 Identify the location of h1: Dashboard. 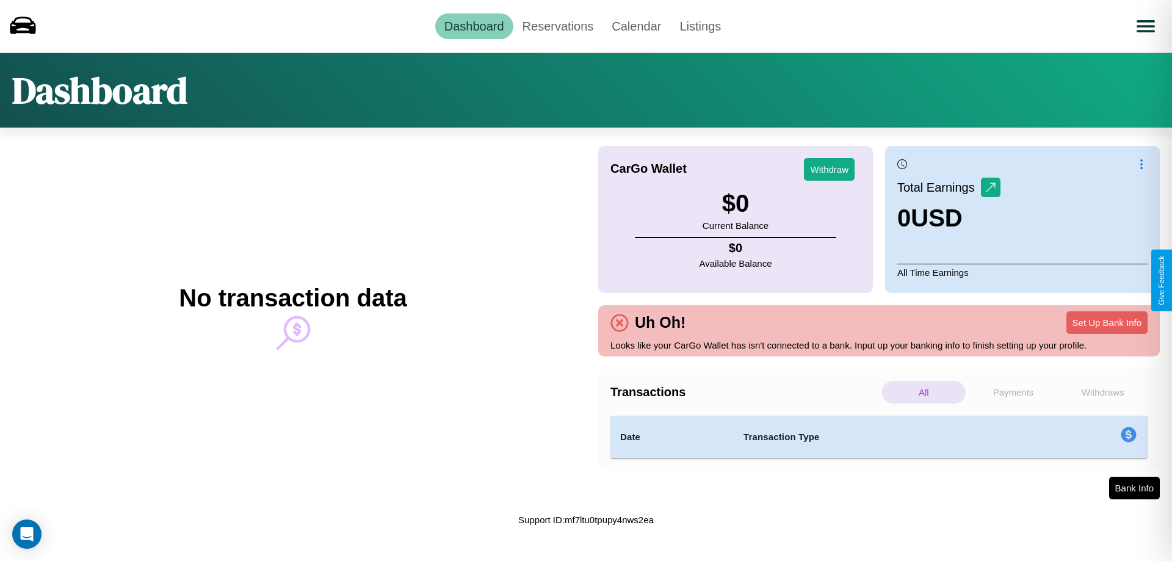
(100, 90).